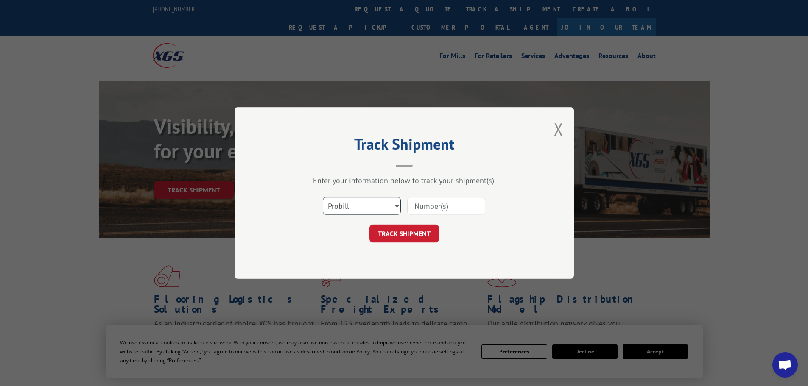 The image size is (808, 386). I want to click on div: Enter your information below to track your shipment(s)., so click(404, 180).